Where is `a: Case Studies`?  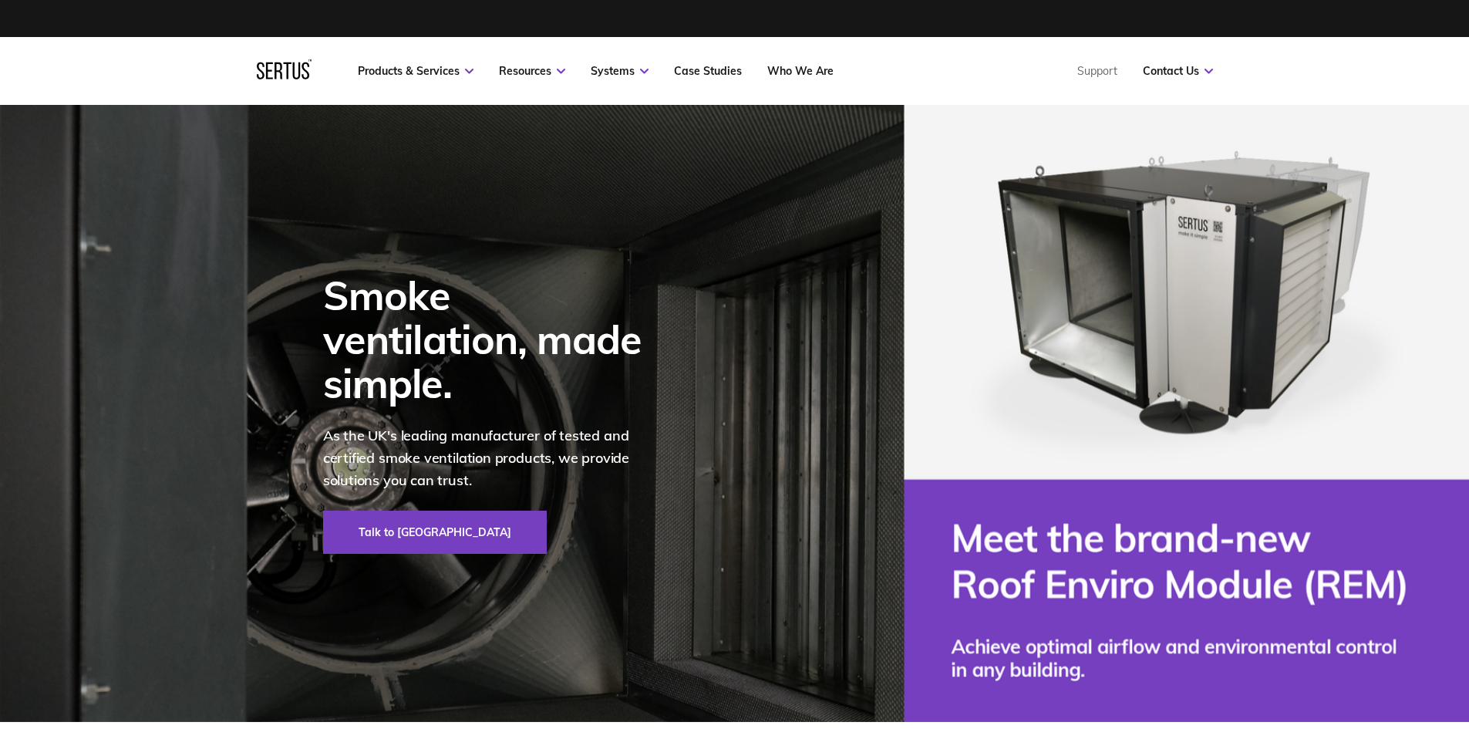 a: Case Studies is located at coordinates (708, 71).